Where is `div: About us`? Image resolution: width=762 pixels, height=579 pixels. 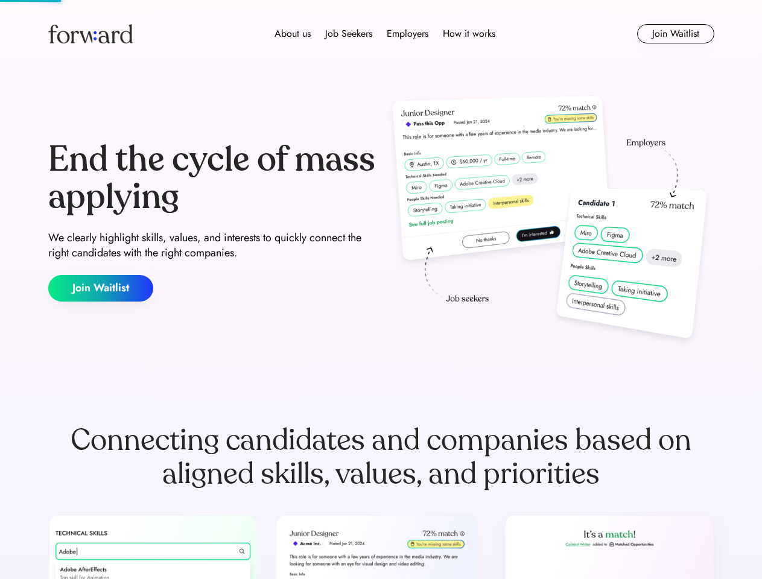 div: About us is located at coordinates (293, 34).